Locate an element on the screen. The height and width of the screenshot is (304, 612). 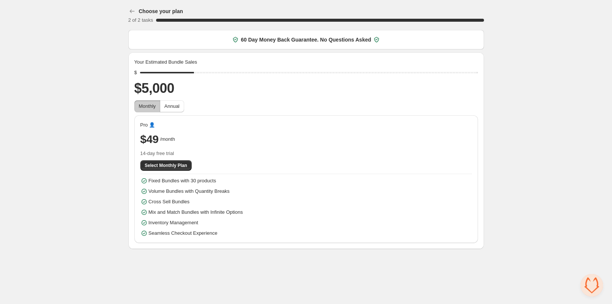
span: /month is located at coordinates (168, 139).